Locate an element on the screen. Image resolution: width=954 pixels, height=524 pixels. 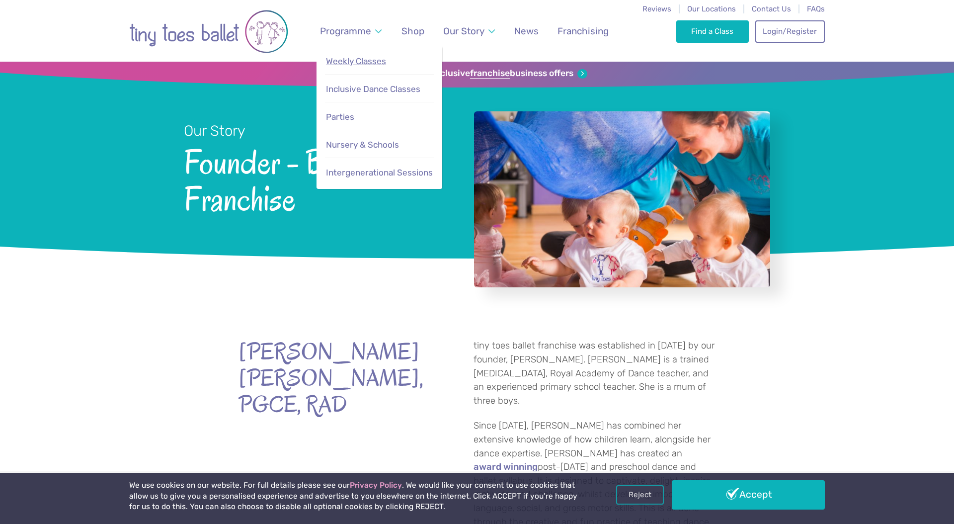
span: Nursery & Schools is located at coordinates (362, 145).